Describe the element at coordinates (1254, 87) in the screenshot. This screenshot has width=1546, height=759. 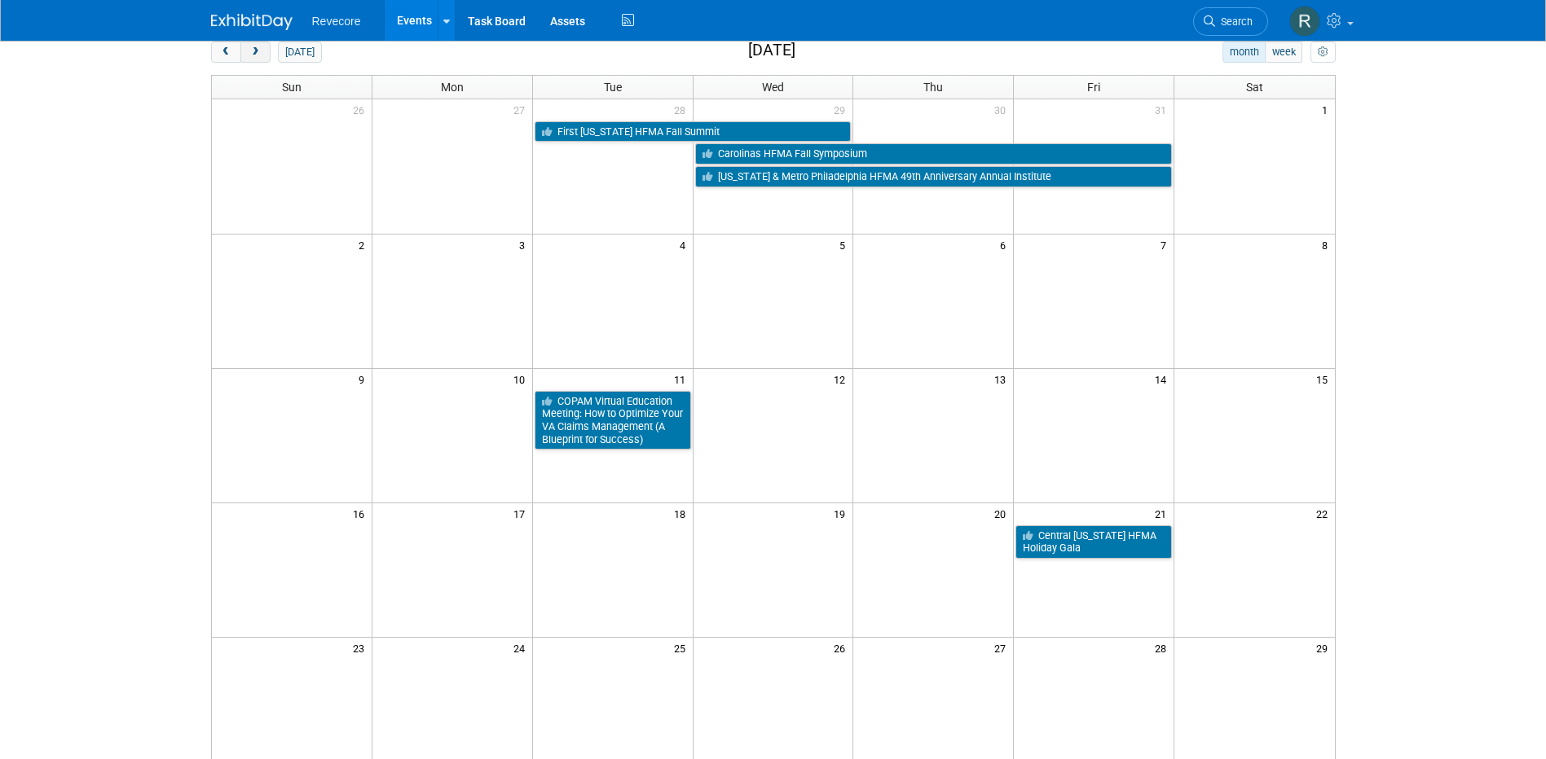
I see `span: Sat` at that location.